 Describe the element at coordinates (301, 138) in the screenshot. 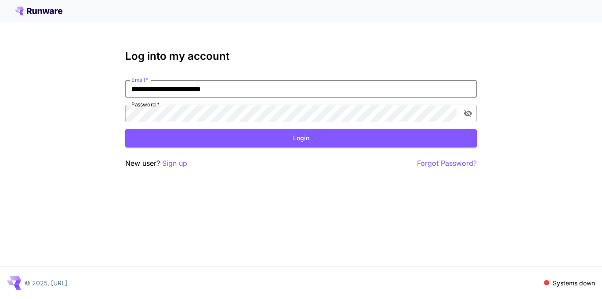

I see `button: Login` at that location.